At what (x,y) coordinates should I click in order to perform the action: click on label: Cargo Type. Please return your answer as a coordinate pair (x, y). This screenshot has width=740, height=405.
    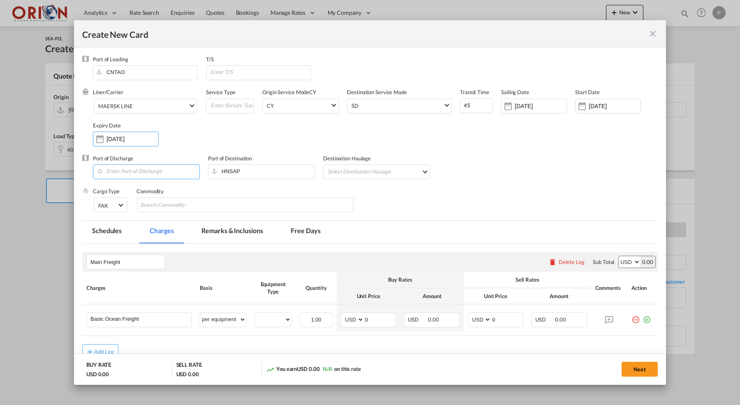
    Looking at the image, I should click on (106, 191).